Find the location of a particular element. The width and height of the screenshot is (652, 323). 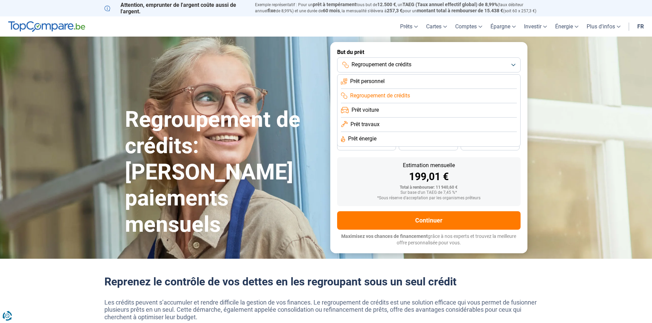

span: 60 mois is located at coordinates (331, 11).